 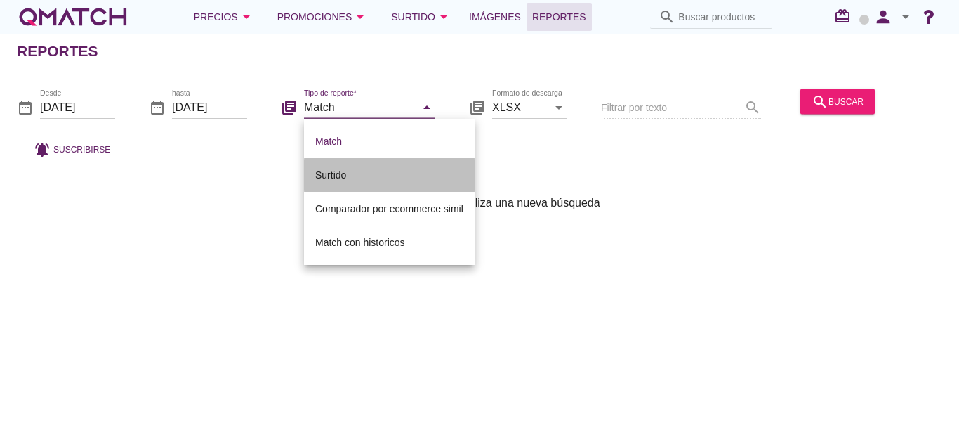 What do you see at coordinates (209, 107) in the screenshot?
I see `input: hasta` at bounding box center [209, 107].